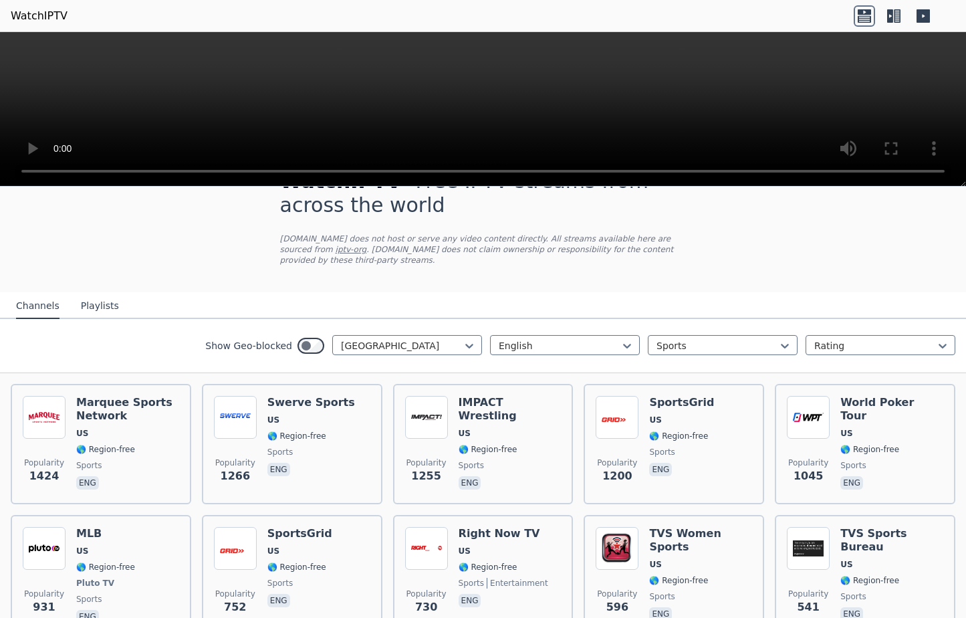 The width and height of the screenshot is (966, 618). Describe the element at coordinates (426, 476) in the screenshot. I see `span: 1255` at that location.